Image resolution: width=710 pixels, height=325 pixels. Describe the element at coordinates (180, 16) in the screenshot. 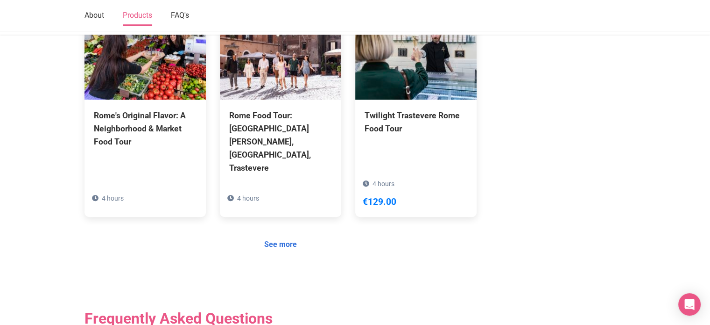

I see `a: FAQ's` at that location.